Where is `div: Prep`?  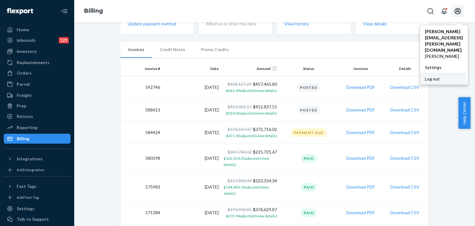
div: Prep is located at coordinates (21, 106).